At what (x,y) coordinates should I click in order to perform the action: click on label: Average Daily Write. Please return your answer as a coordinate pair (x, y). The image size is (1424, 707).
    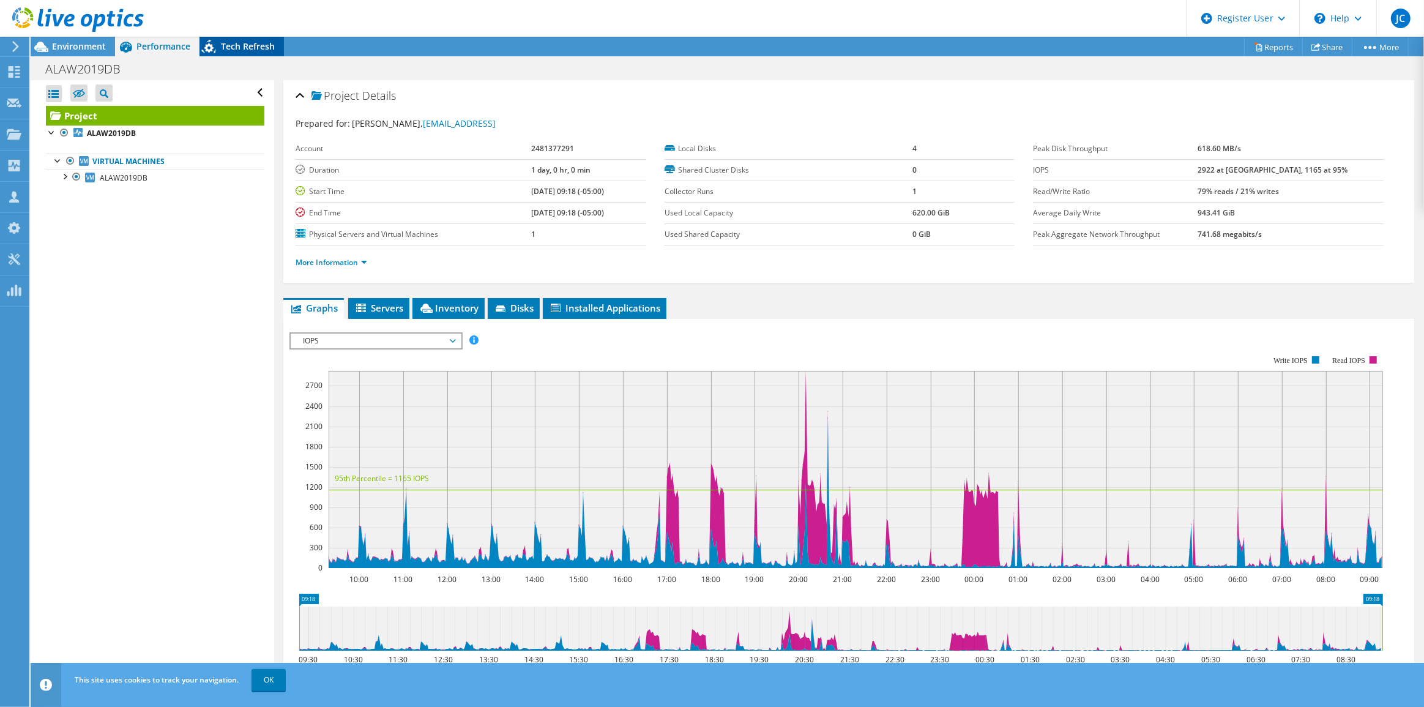
    Looking at the image, I should click on (1115, 213).